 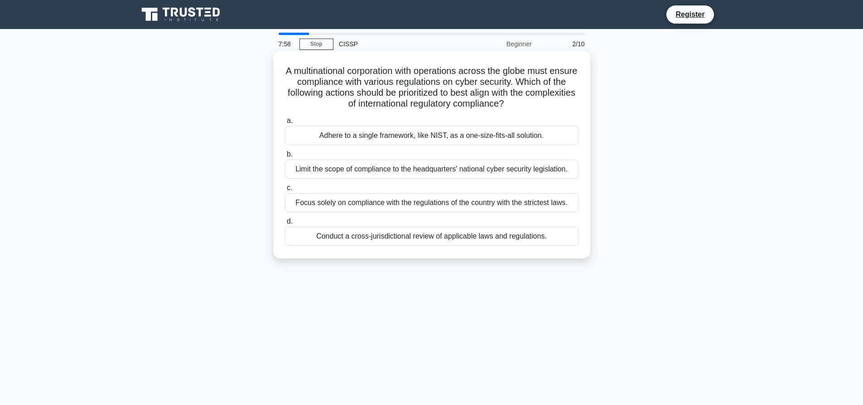 What do you see at coordinates (432, 203) in the screenshot?
I see `div: Focus solely on compliance with the regulations of the country with the strictest laws.` at bounding box center [432, 203].